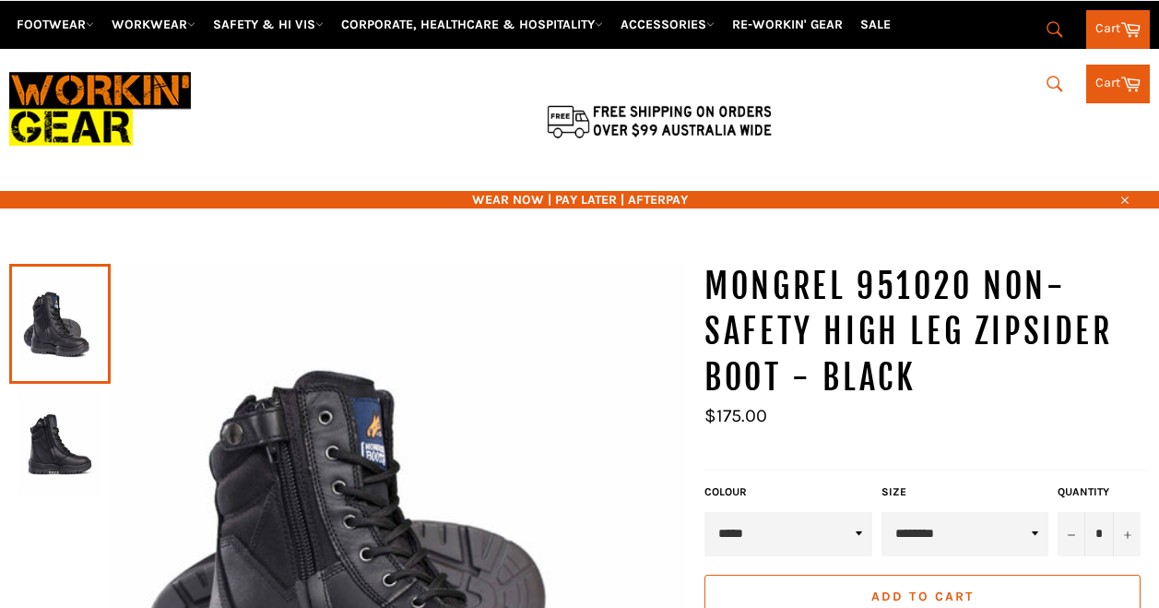  I want to click on label: Size, so click(964, 491).